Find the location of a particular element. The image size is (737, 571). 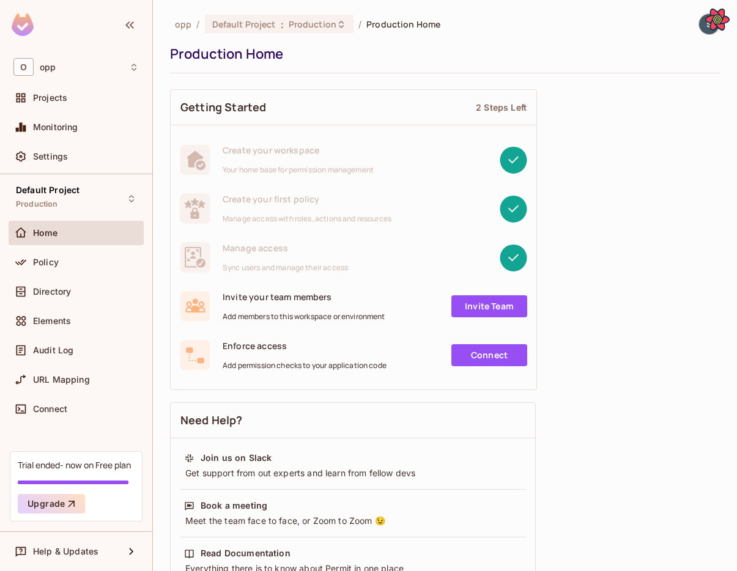

span: Invite your team members is located at coordinates (304, 297).